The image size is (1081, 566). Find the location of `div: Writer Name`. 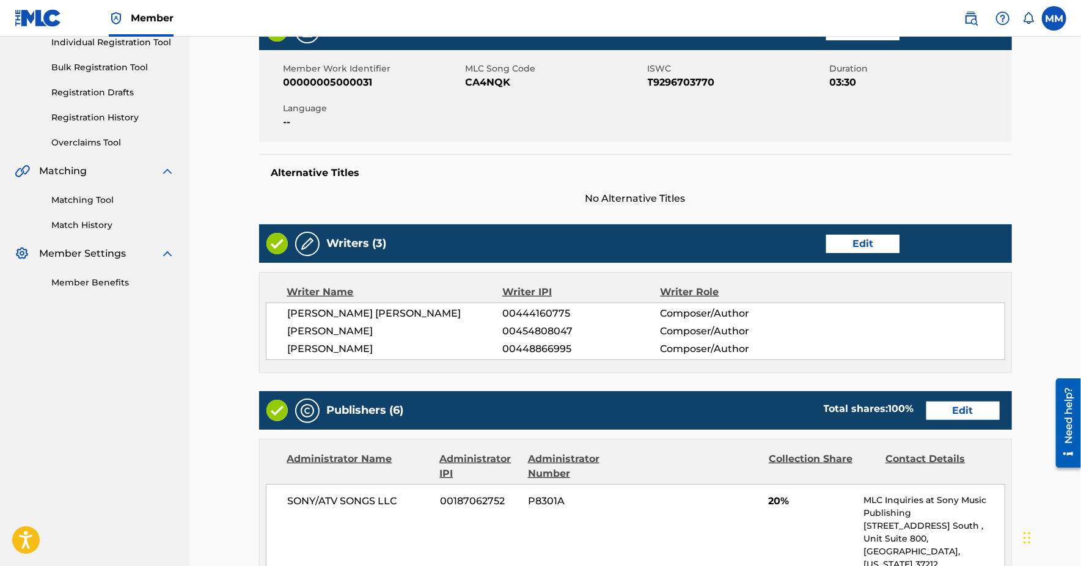

div: Writer Name is located at coordinates (395, 292).